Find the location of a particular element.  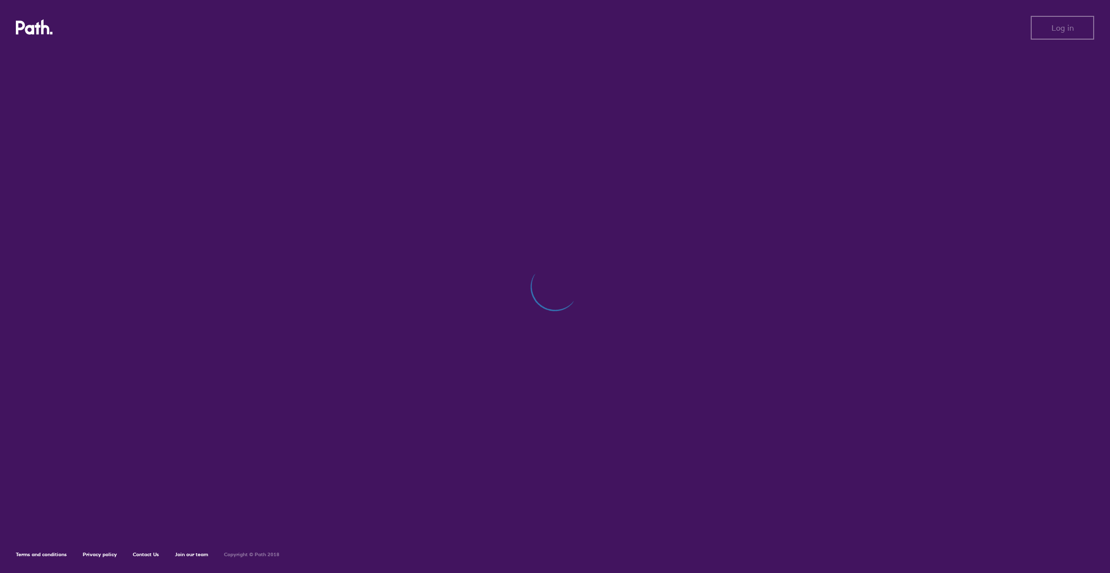

a: Join our team is located at coordinates (191, 555).